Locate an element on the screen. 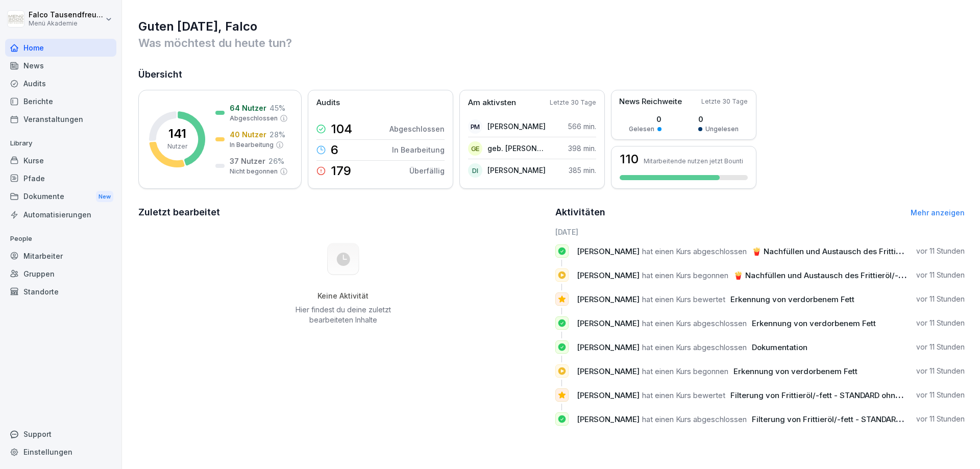  div: Veranstaltungen is located at coordinates (61, 119).